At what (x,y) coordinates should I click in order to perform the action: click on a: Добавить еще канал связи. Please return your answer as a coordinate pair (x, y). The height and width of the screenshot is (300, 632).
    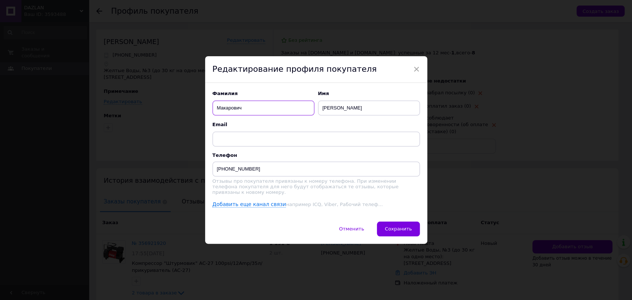
    Looking at the image, I should click on (249, 204).